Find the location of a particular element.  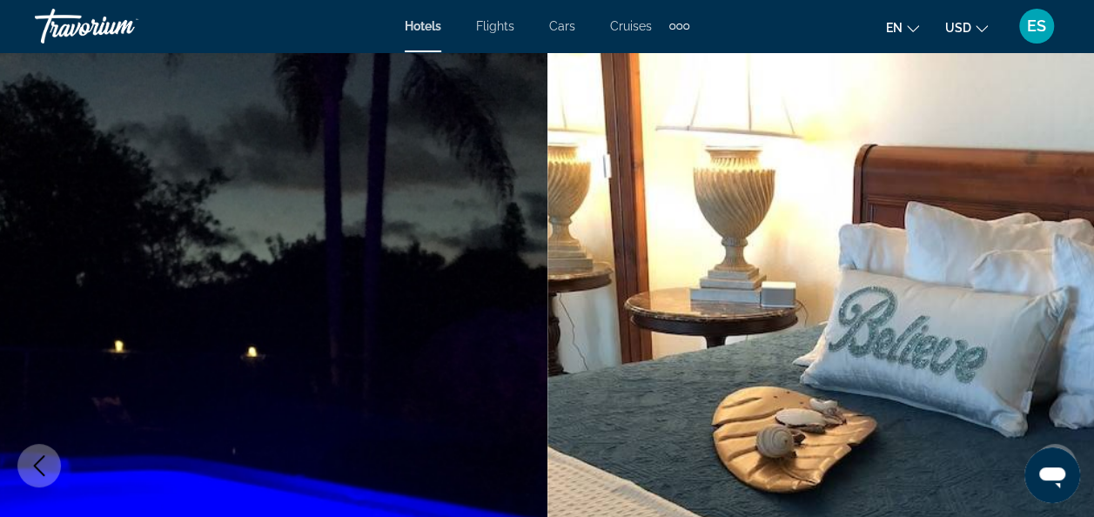

a: Cars is located at coordinates (562, 26).